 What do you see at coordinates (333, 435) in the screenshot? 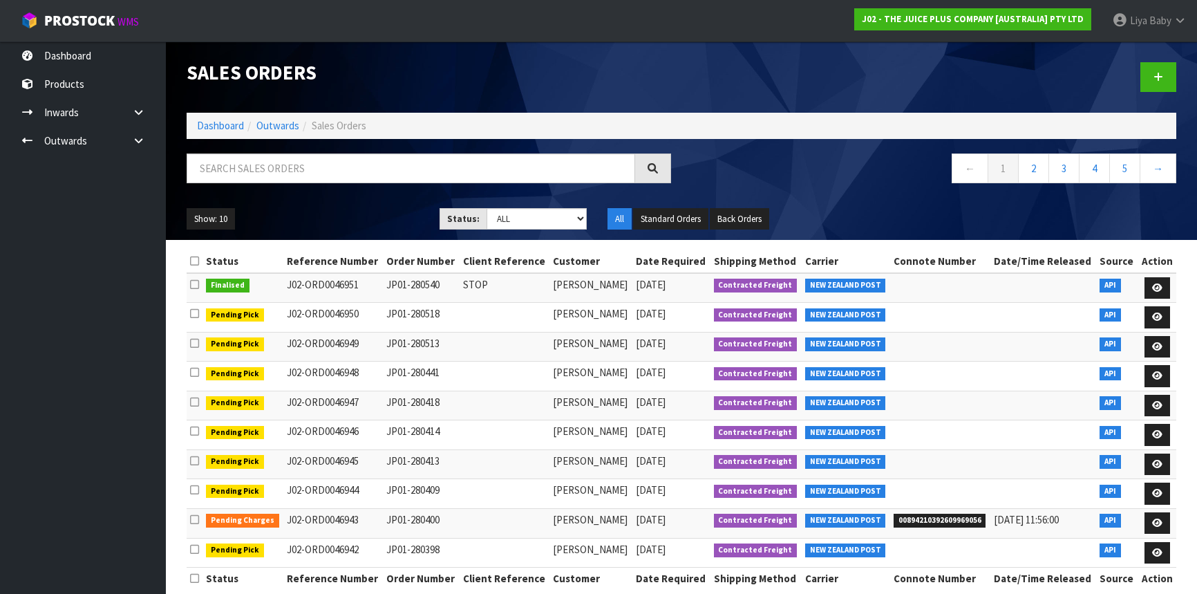
I see `td: J02-ORD0046946` at bounding box center [333, 435].